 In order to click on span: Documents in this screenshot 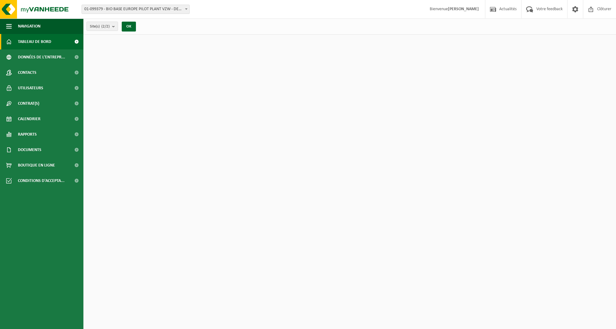, I will do `click(30, 150)`.